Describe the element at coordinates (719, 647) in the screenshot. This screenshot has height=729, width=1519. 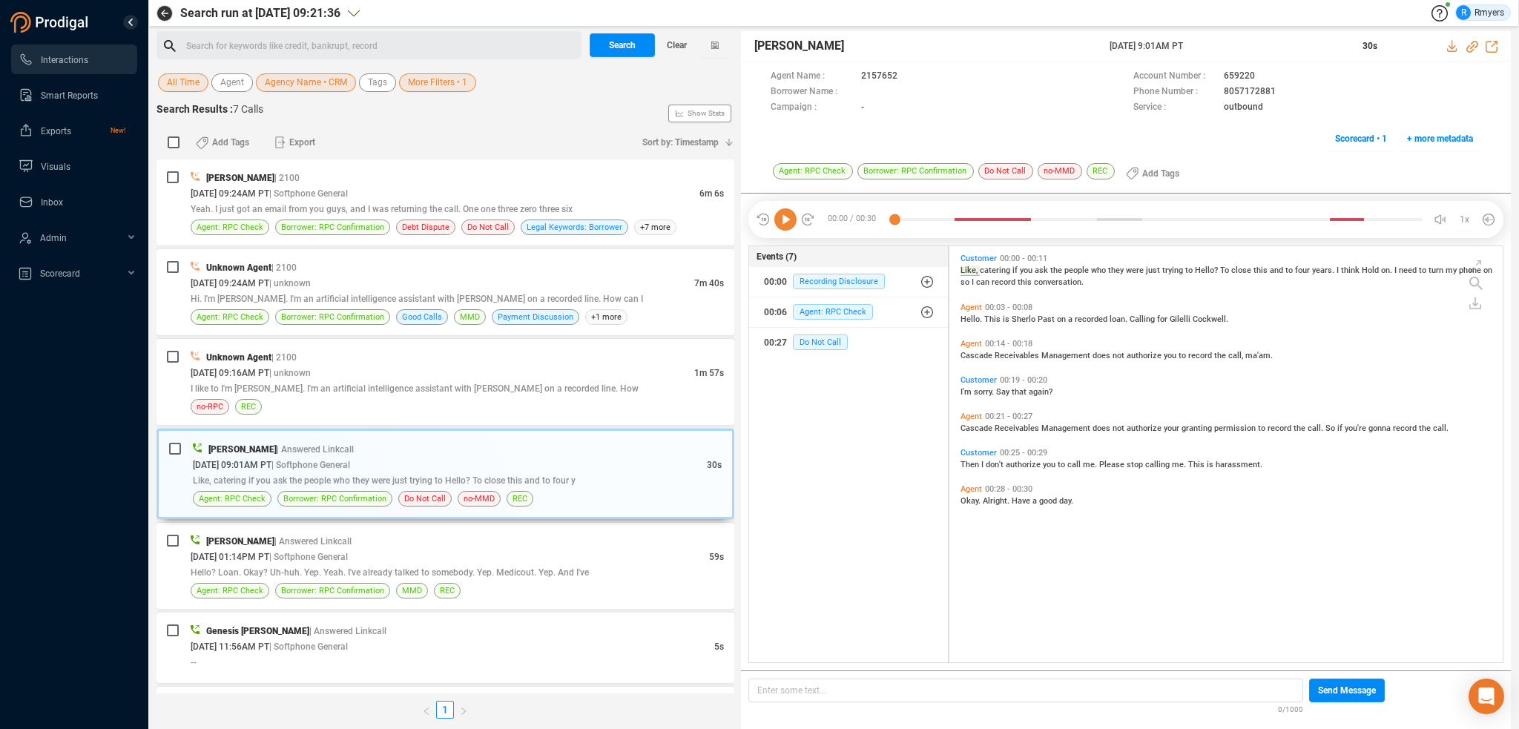
I see `span: 5s` at that location.